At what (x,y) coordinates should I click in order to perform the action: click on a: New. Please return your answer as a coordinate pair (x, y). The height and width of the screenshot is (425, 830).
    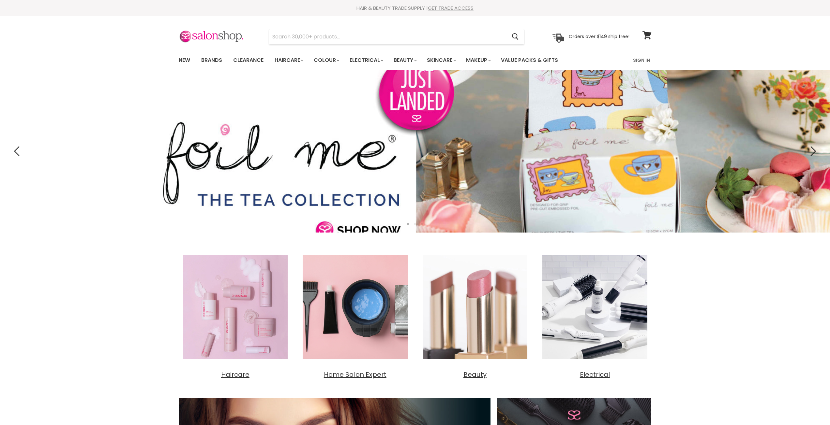
    Looking at the image, I should click on (184, 60).